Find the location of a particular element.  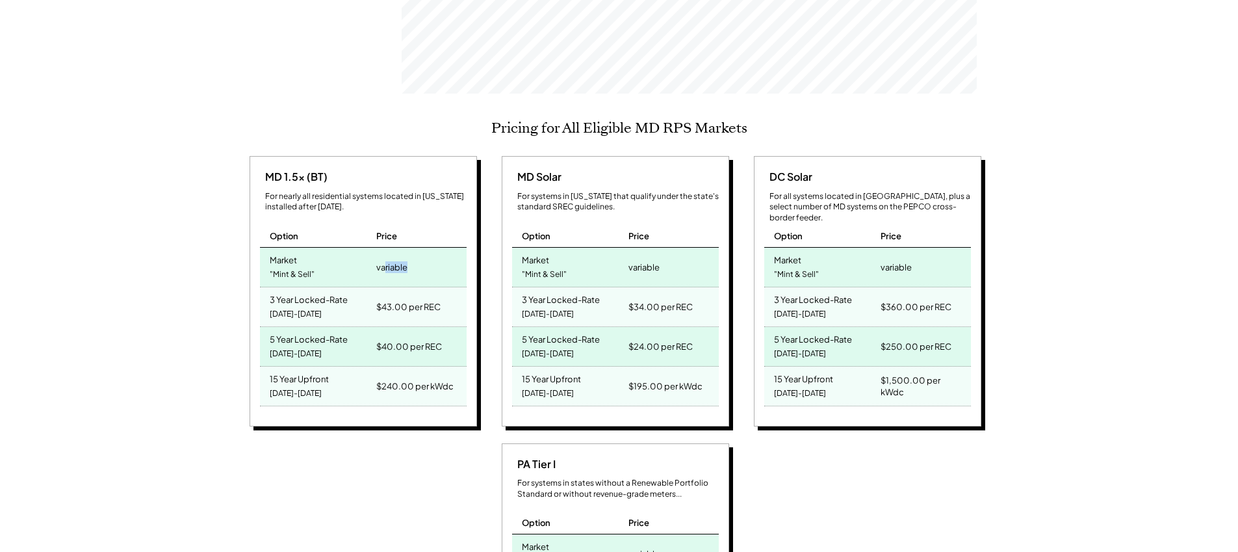

div: $240.00 per kWdc is located at coordinates (415, 386).